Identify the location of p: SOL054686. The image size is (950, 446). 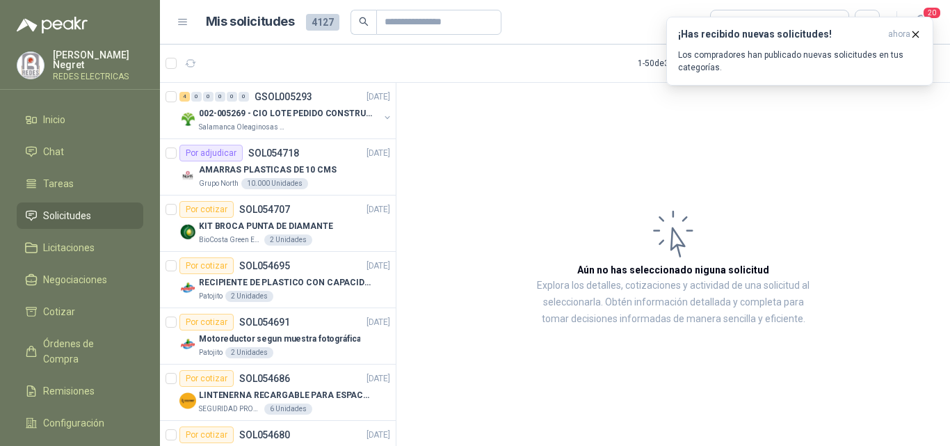
(264, 378).